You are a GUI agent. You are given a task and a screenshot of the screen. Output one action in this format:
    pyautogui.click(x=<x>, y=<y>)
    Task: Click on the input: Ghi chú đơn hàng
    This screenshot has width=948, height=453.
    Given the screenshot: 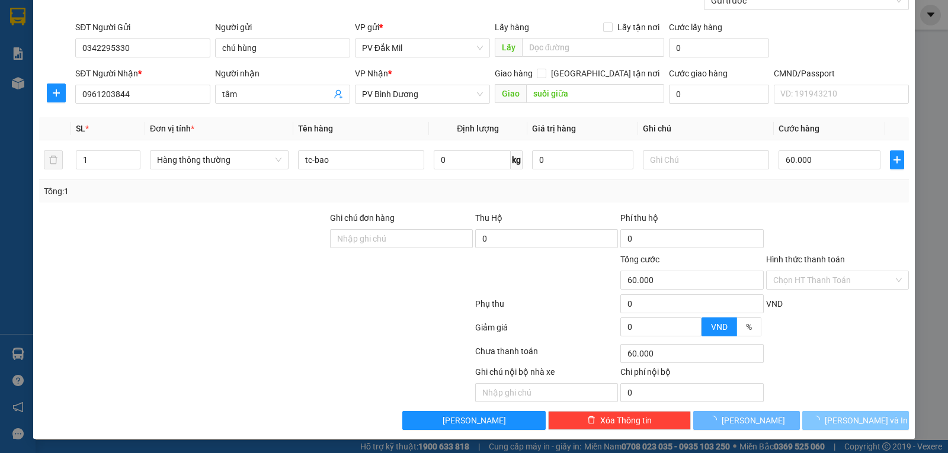 What is the action you would take?
    pyautogui.click(x=401, y=239)
    